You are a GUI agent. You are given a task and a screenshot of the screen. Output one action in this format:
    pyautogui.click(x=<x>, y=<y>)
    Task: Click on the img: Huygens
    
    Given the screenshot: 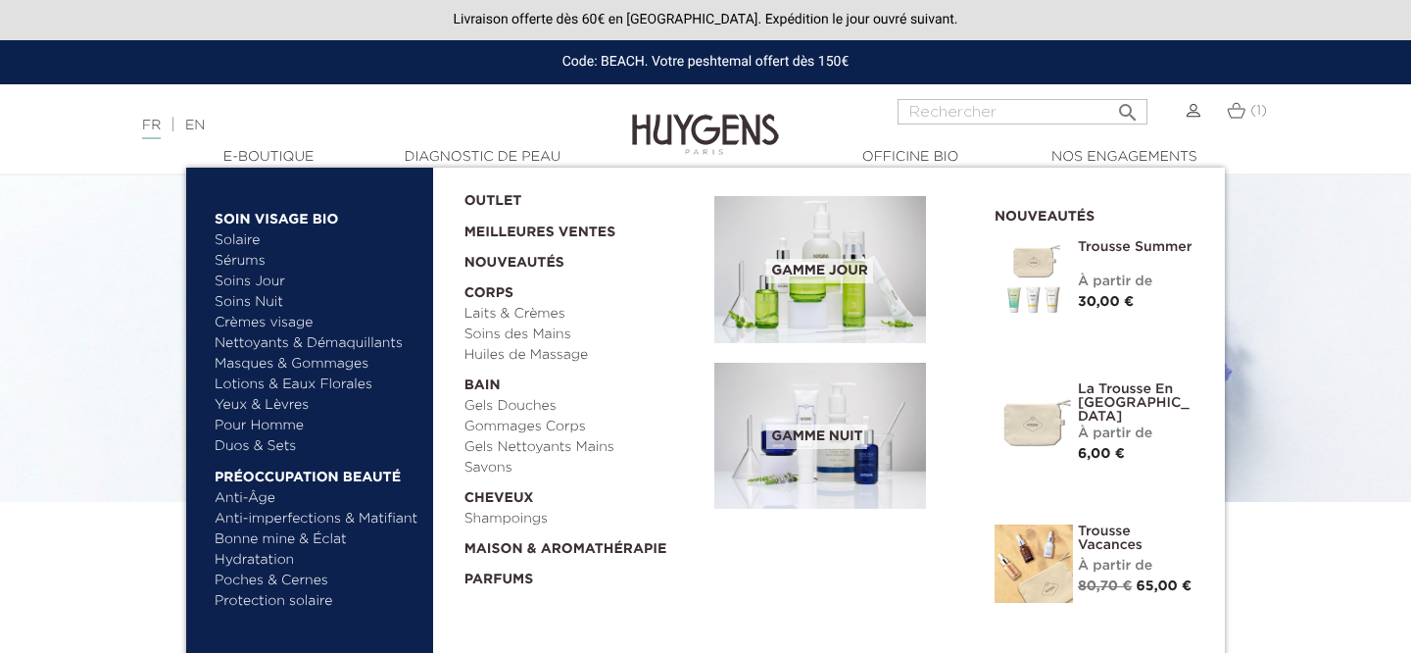 What is the action you would take?
    pyautogui.click(x=706, y=120)
    